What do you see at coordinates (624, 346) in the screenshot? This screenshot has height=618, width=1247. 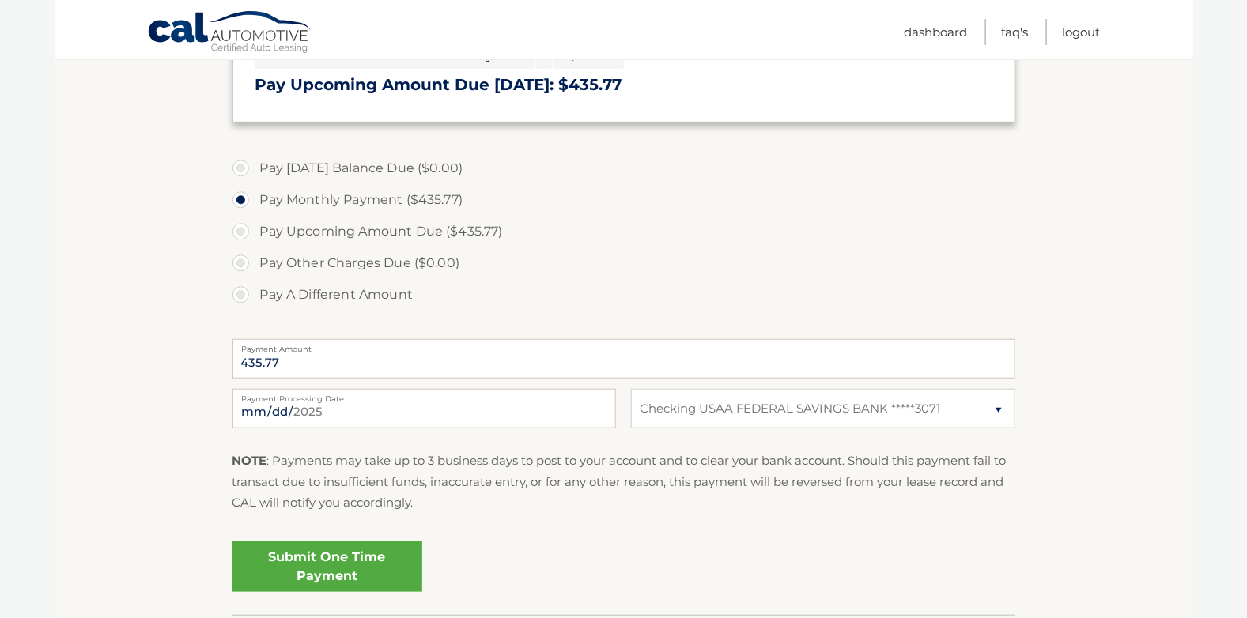 I see `label: Payment Amount` at bounding box center [624, 346].